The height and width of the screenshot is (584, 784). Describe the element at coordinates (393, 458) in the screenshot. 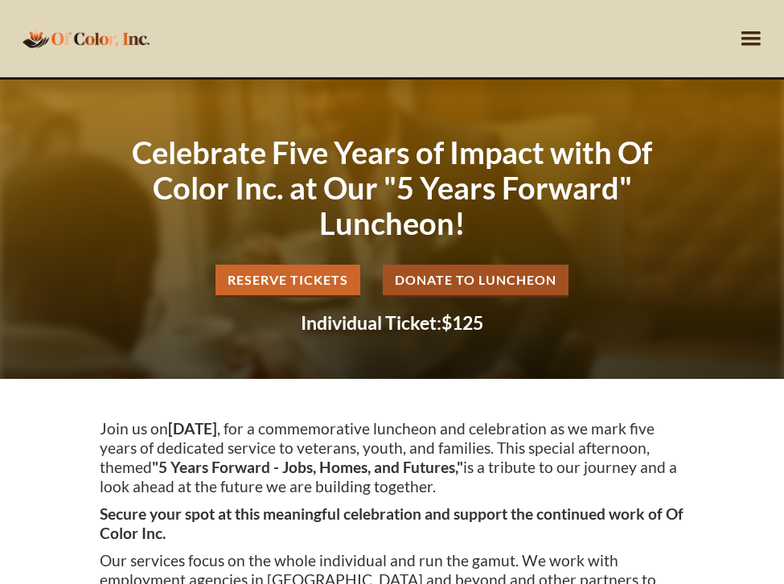

I see `p: Join us on , for a commemorative luncheon and celebration as we mark five years of dedicated serv...` at that location.